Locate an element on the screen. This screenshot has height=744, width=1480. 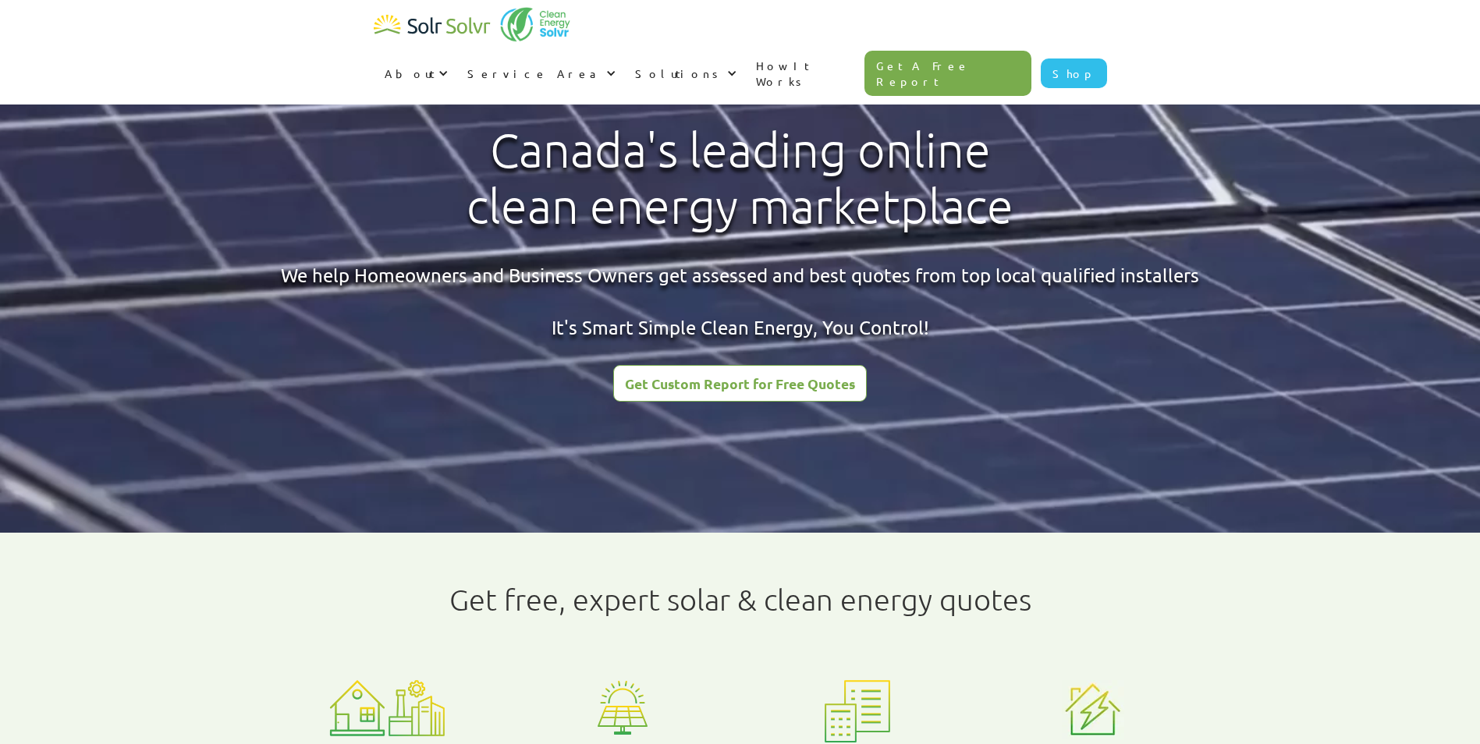
a: Get A Free Report is located at coordinates (948, 73).